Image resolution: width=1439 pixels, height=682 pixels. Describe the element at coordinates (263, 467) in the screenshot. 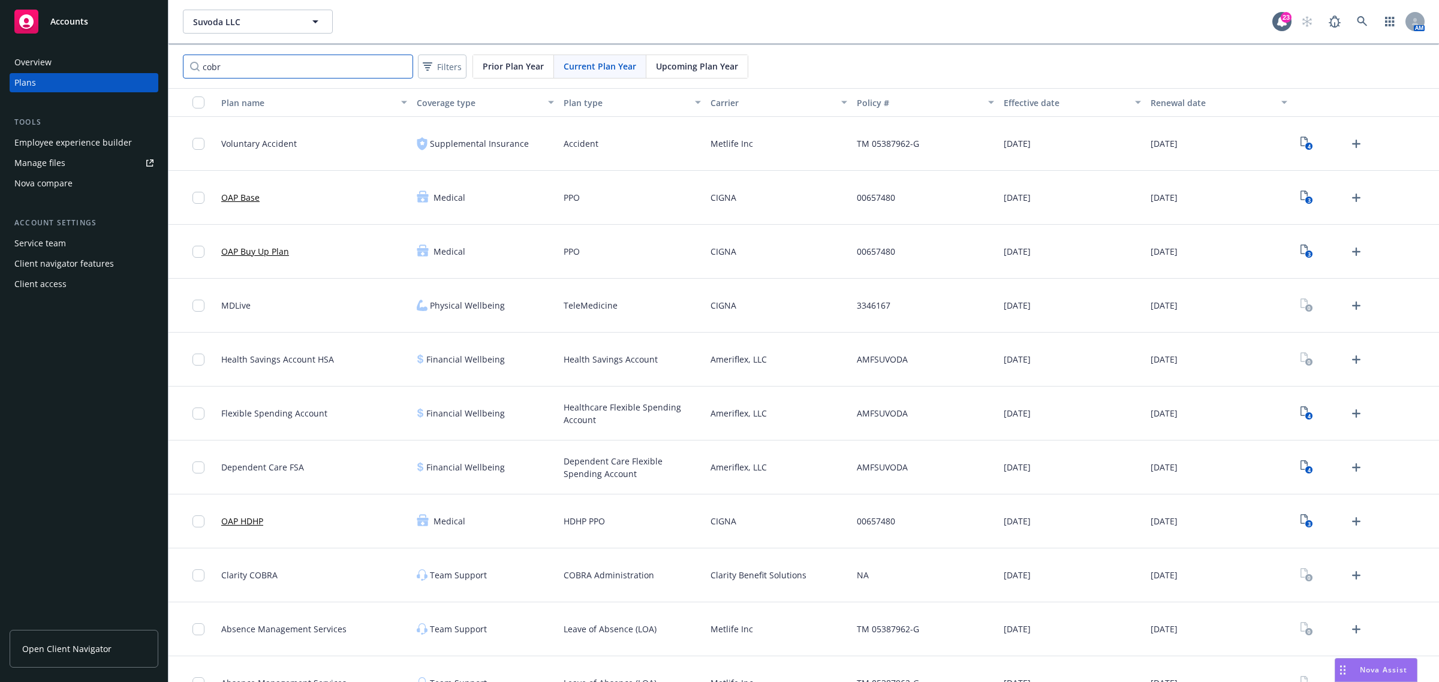

I see `span: Dependent Care FSA` at that location.